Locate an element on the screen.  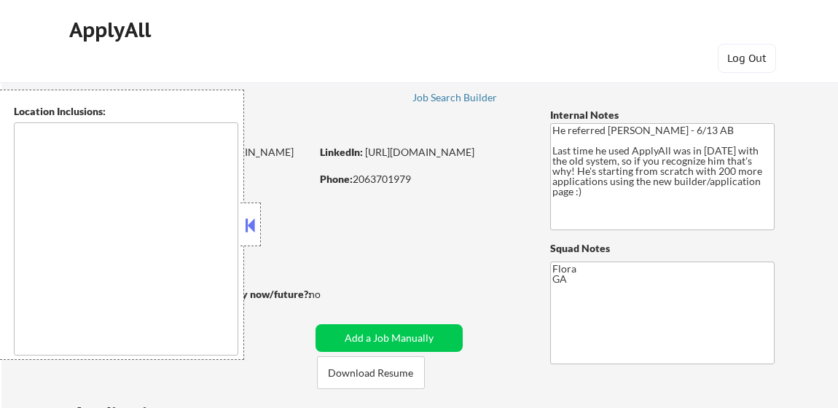
div: Internal Notes is located at coordinates (662, 115).